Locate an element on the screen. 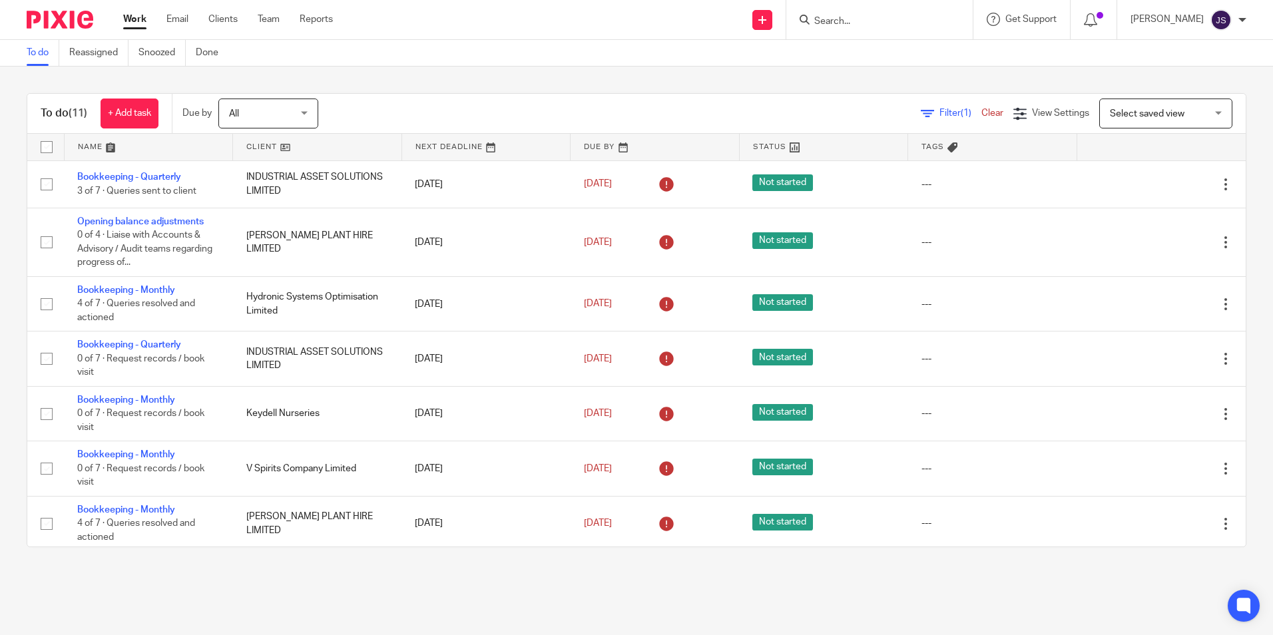 This screenshot has width=1273, height=635. td: V Spirits Company Limited is located at coordinates (318, 469).